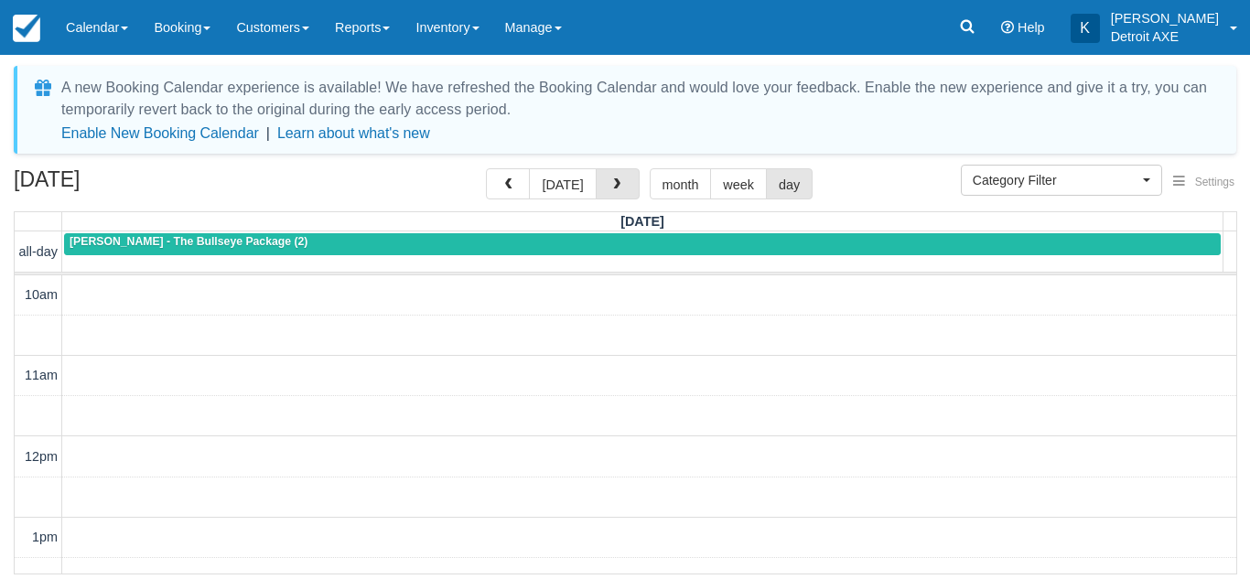 The image size is (1250, 579). Describe the element at coordinates (41, 457) in the screenshot. I see `span: 12pm` at that location.